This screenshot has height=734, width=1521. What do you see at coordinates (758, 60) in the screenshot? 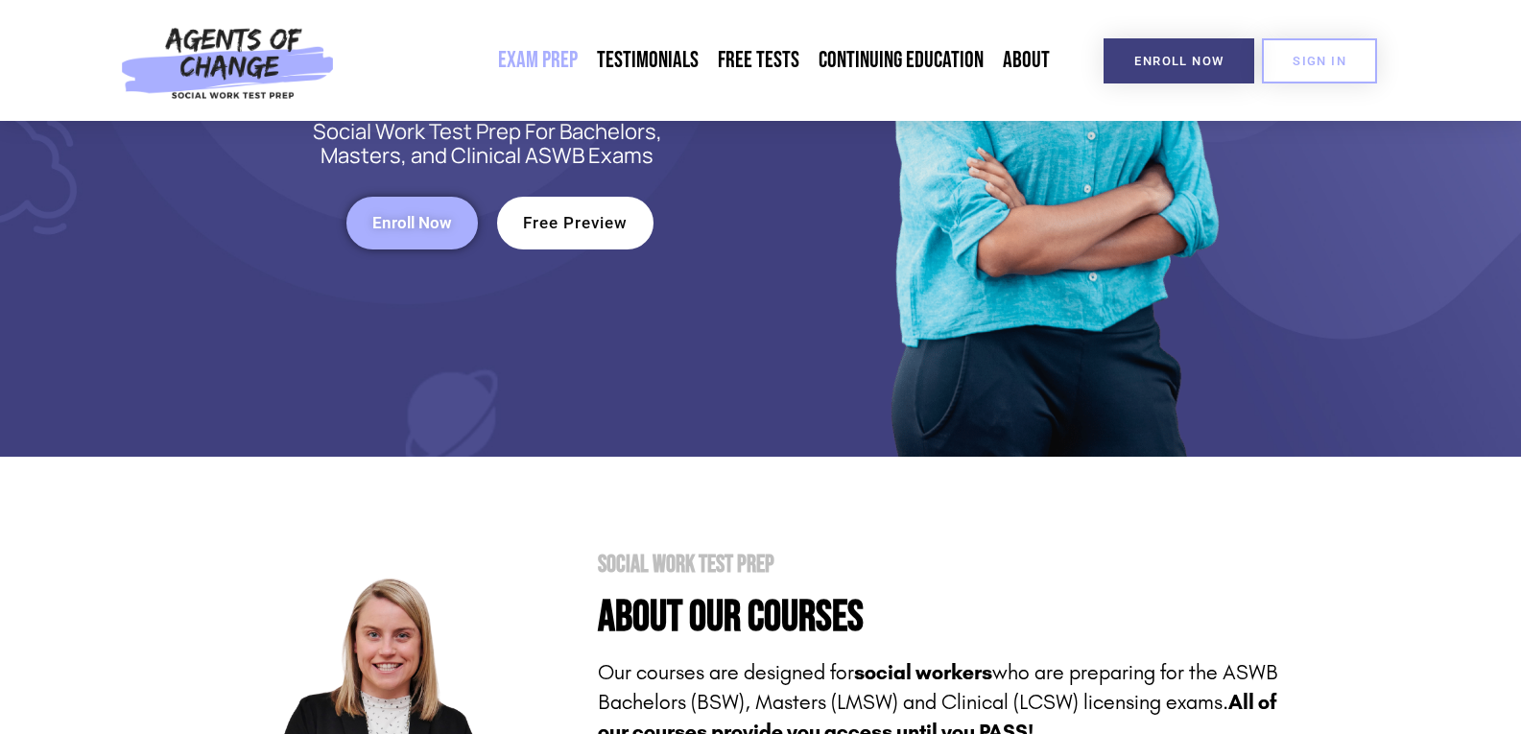
I see `a: Free Tests` at bounding box center [758, 60].